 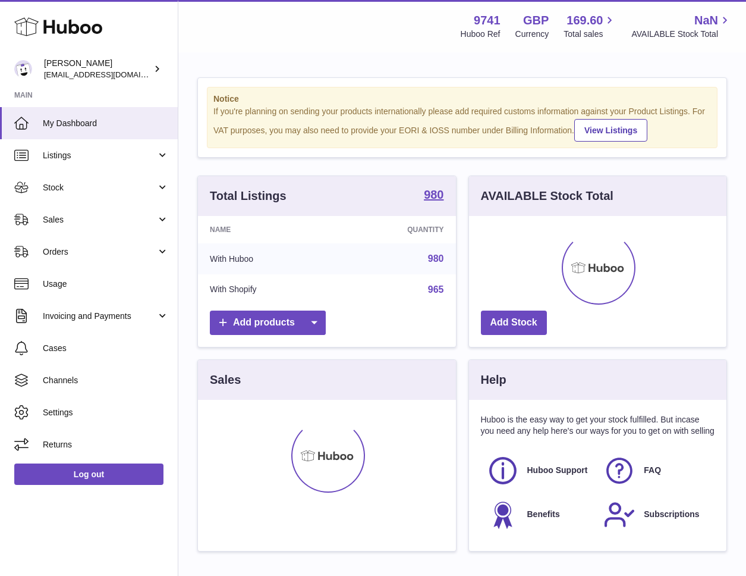 I want to click on span: AVAILABLE Stock Total, so click(x=681, y=34).